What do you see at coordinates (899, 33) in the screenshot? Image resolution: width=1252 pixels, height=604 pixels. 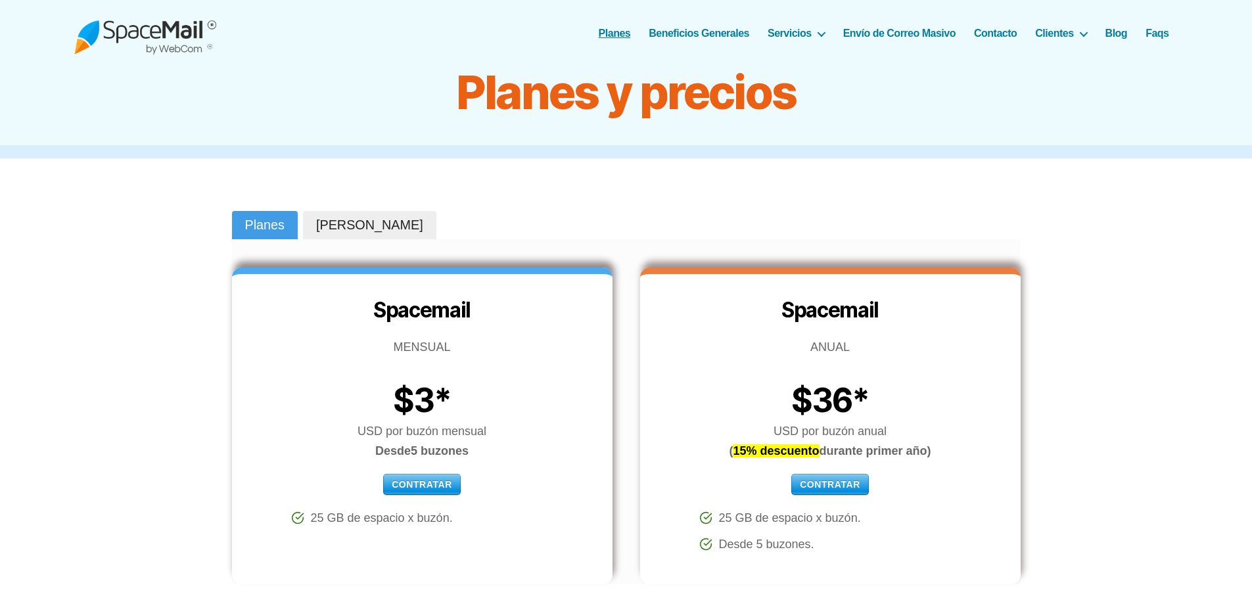 I see `a: Envío de Correo Masivo` at bounding box center [899, 33].